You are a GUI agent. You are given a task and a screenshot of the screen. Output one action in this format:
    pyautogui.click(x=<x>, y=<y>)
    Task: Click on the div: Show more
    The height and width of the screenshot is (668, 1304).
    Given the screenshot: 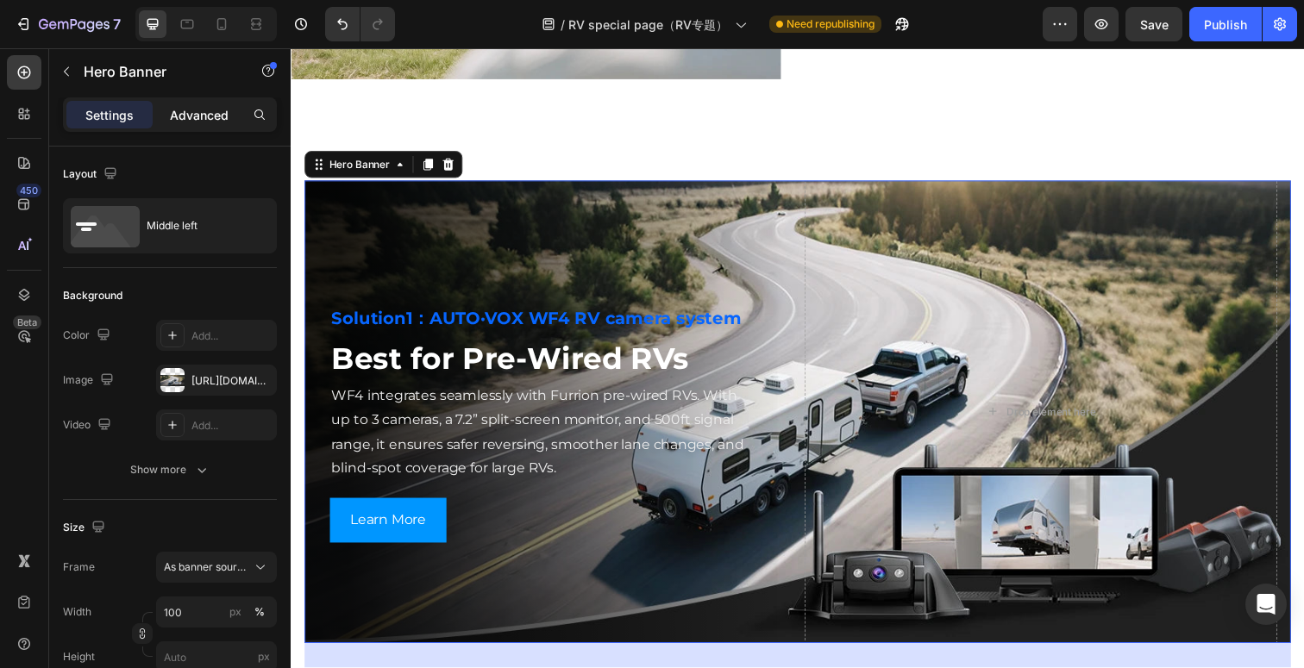 What is the action you would take?
    pyautogui.click(x=170, y=470)
    